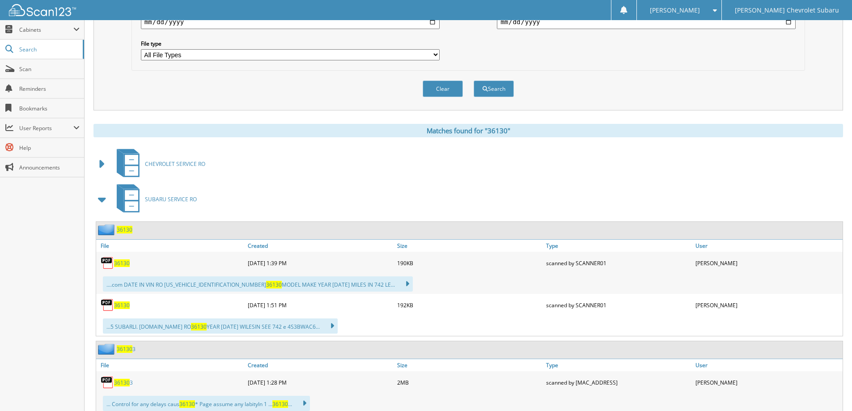  Describe the element at coordinates (171, 199) in the screenshot. I see `span: SUBARU SERVICE RO` at that location.